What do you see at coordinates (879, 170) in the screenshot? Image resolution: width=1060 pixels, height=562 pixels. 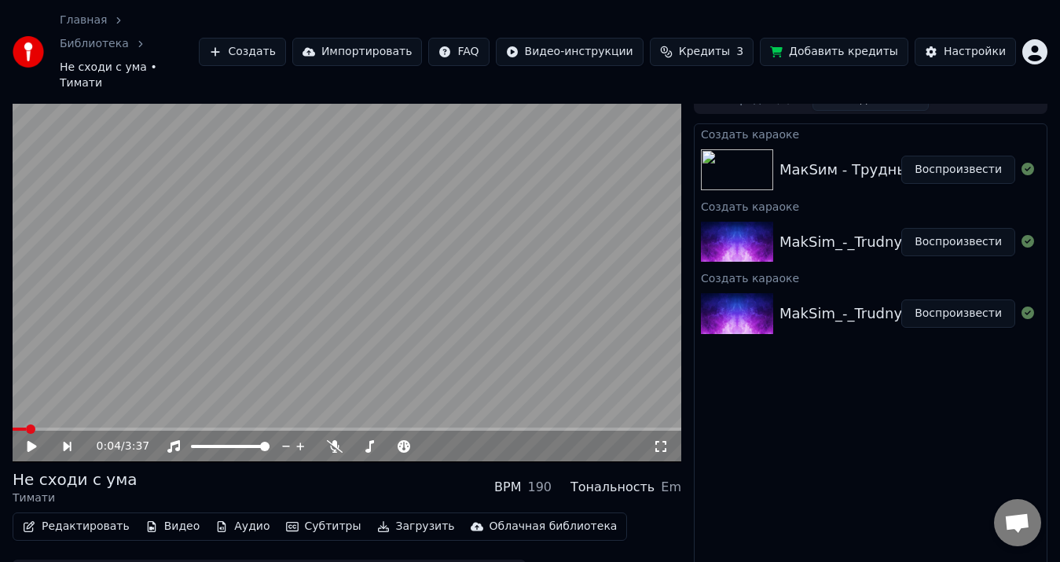 I see `div: МакSим - Трудный возраст` at bounding box center [879, 170].